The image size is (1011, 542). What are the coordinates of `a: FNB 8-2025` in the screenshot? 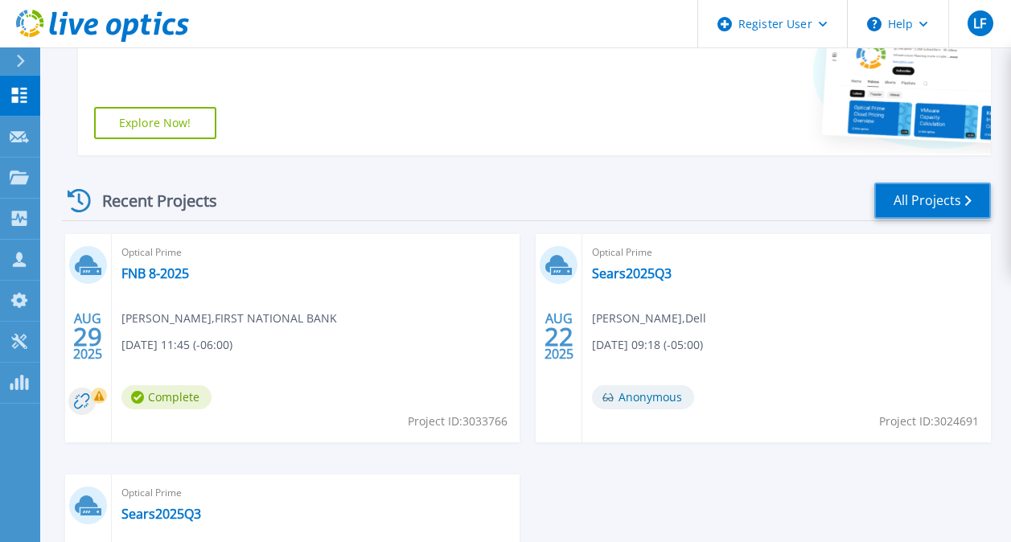 It's located at (155, 273).